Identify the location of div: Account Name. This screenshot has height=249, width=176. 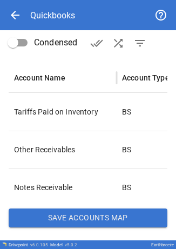
(39, 78).